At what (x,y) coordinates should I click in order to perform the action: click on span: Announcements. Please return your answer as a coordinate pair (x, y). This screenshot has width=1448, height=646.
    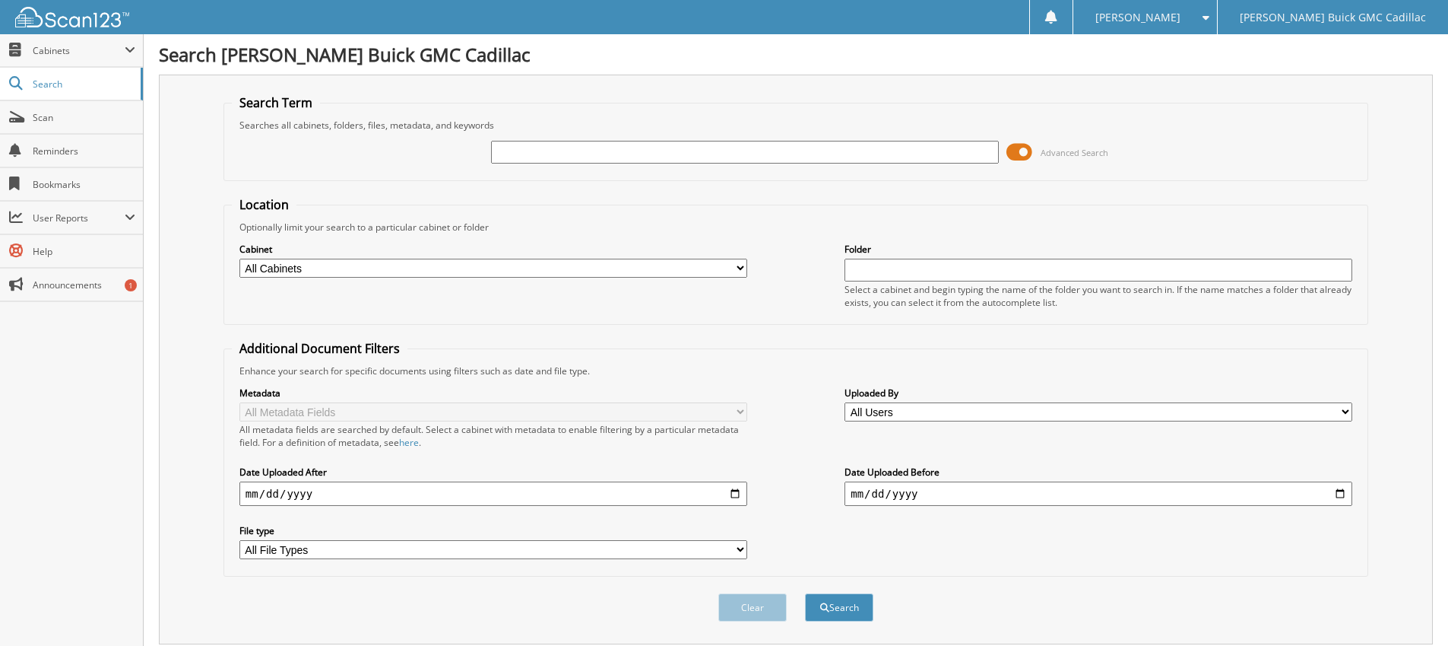
    Looking at the image, I should click on (84, 284).